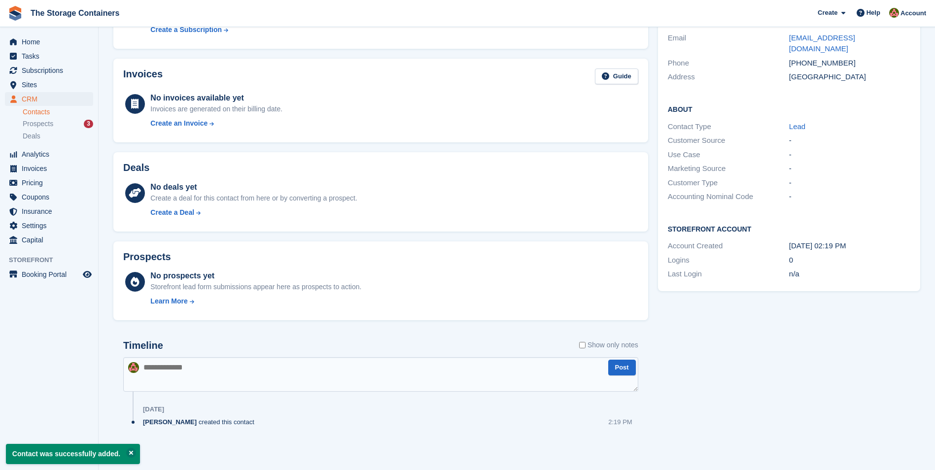 Image resolution: width=935 pixels, height=470 pixels. I want to click on div: Create a Deal, so click(172, 213).